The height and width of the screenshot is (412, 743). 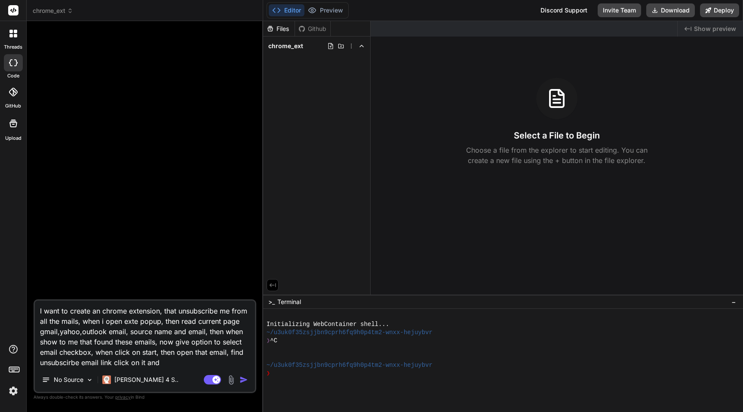 What do you see at coordinates (68, 380) in the screenshot?
I see `p: No Source` at bounding box center [68, 380].